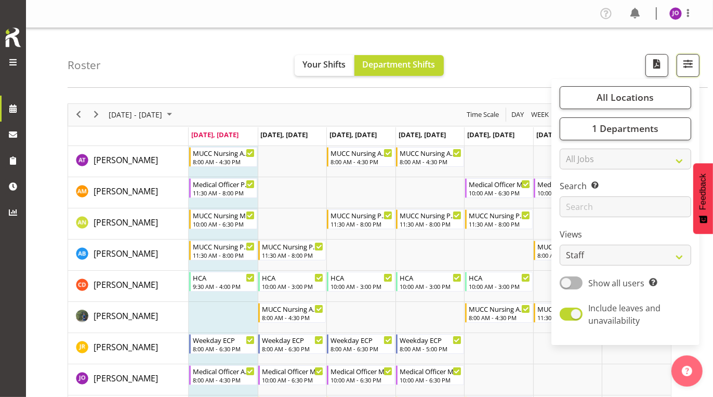 The image size is (713, 397). Describe the element at coordinates (399, 65) in the screenshot. I see `button: Department Shifts` at that location.